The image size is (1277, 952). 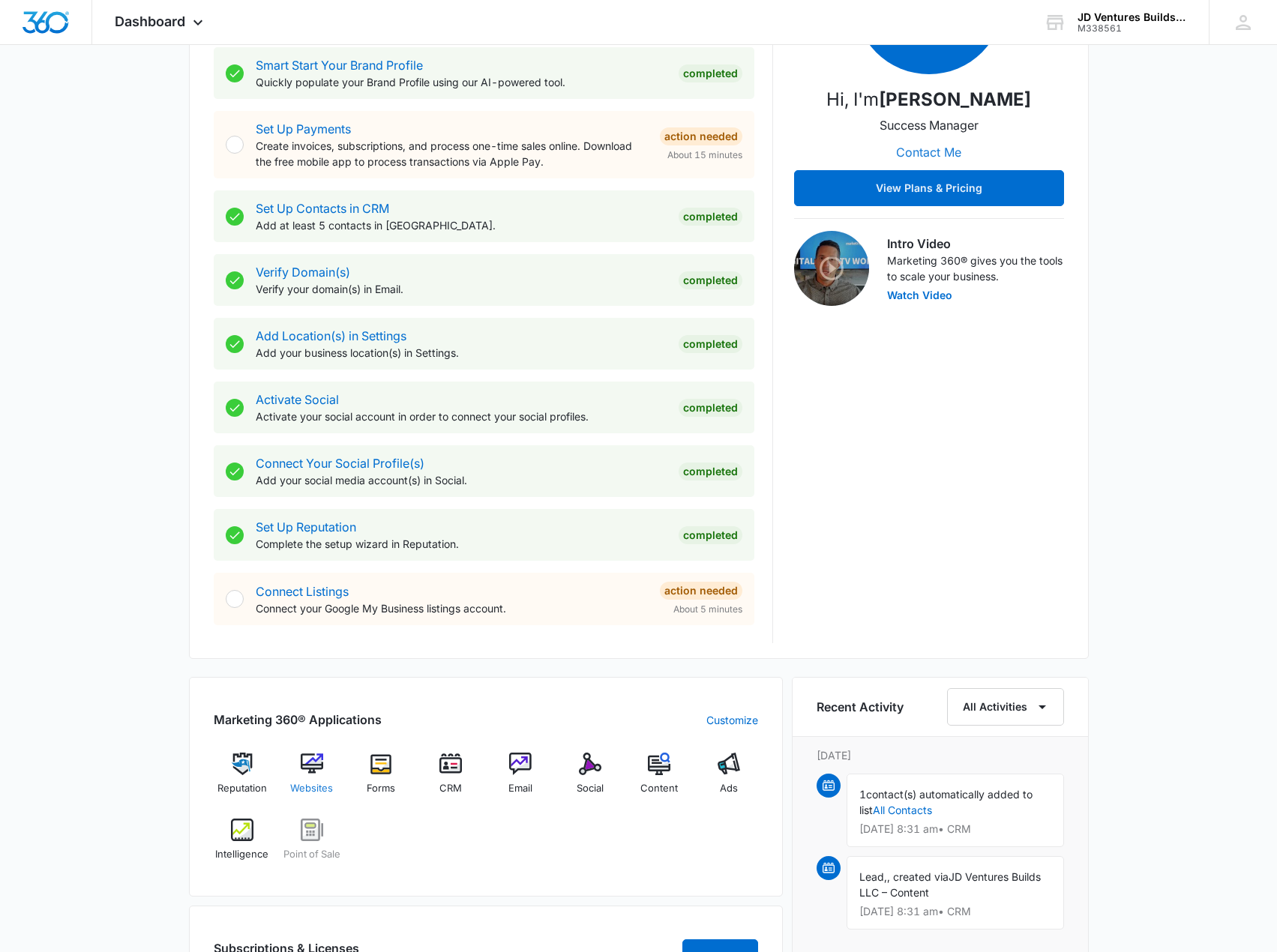 I want to click on img: Intro Video, so click(x=832, y=268).